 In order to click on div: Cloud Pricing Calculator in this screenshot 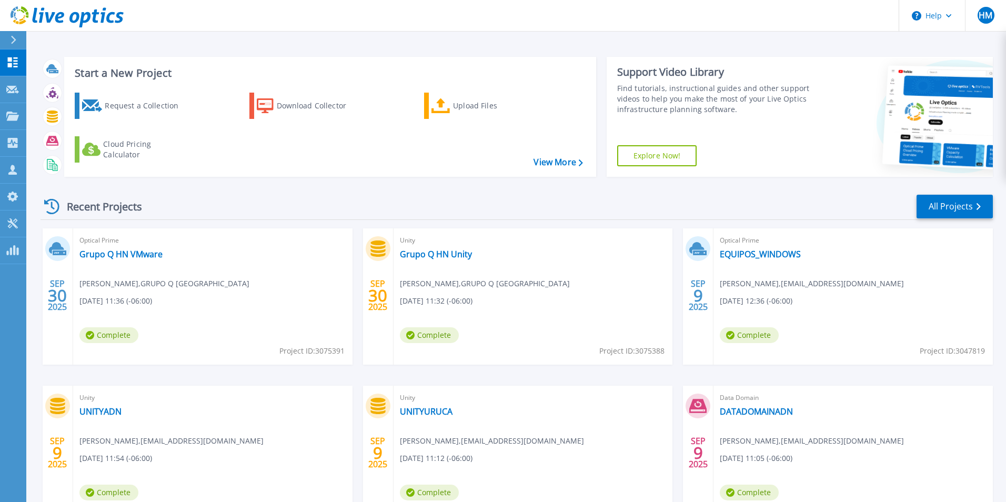, I will do `click(145, 149)`.